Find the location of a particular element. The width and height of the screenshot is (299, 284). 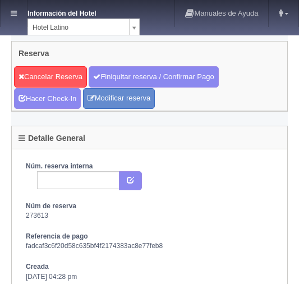

span: Hotel Latino is located at coordinates (79, 28).